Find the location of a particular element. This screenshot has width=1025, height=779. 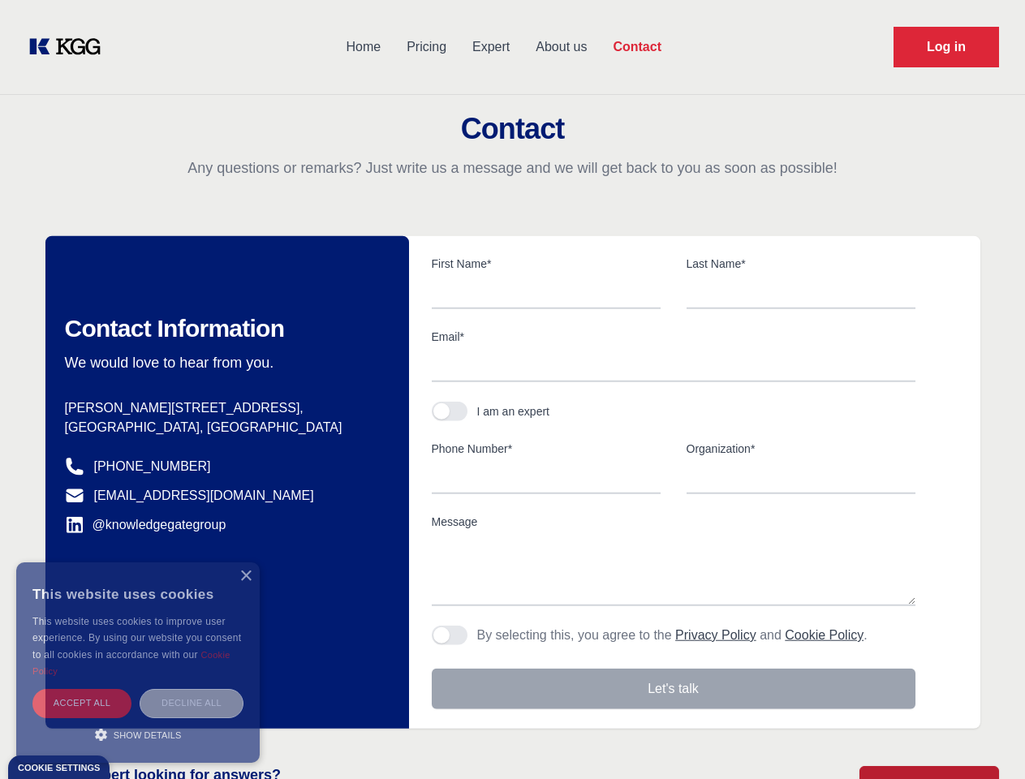

div: This website uses cookies is located at coordinates (138, 594).